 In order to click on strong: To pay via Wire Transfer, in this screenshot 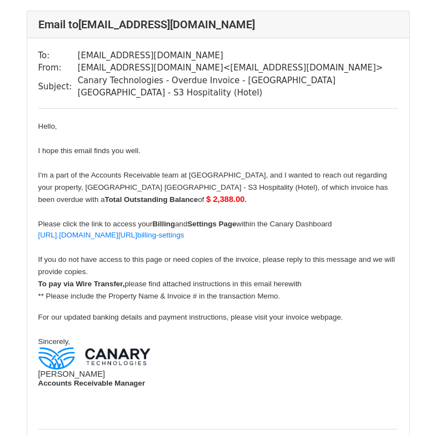, I will do `click(82, 284)`.